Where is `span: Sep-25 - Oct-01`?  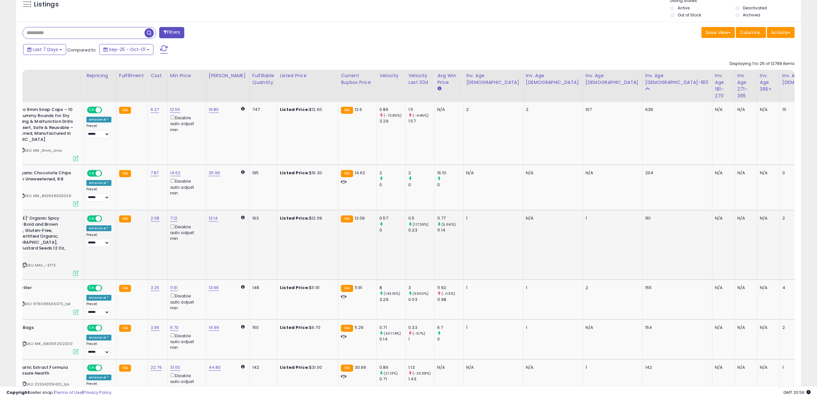
span: Sep-25 - Oct-01 is located at coordinates (127, 49).